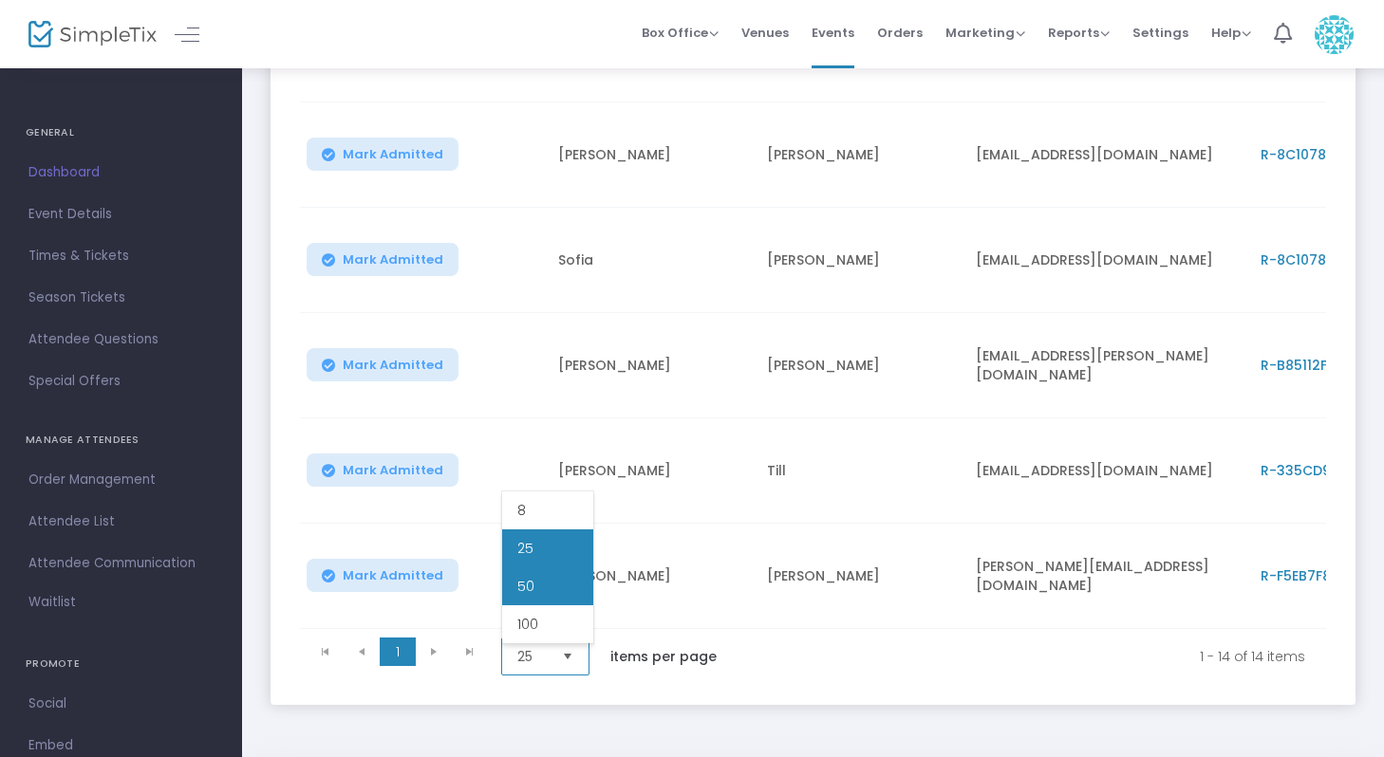 The image size is (1384, 757). Describe the element at coordinates (1304, 365) in the screenshot. I see `span: R-B85112FE-F` at that location.